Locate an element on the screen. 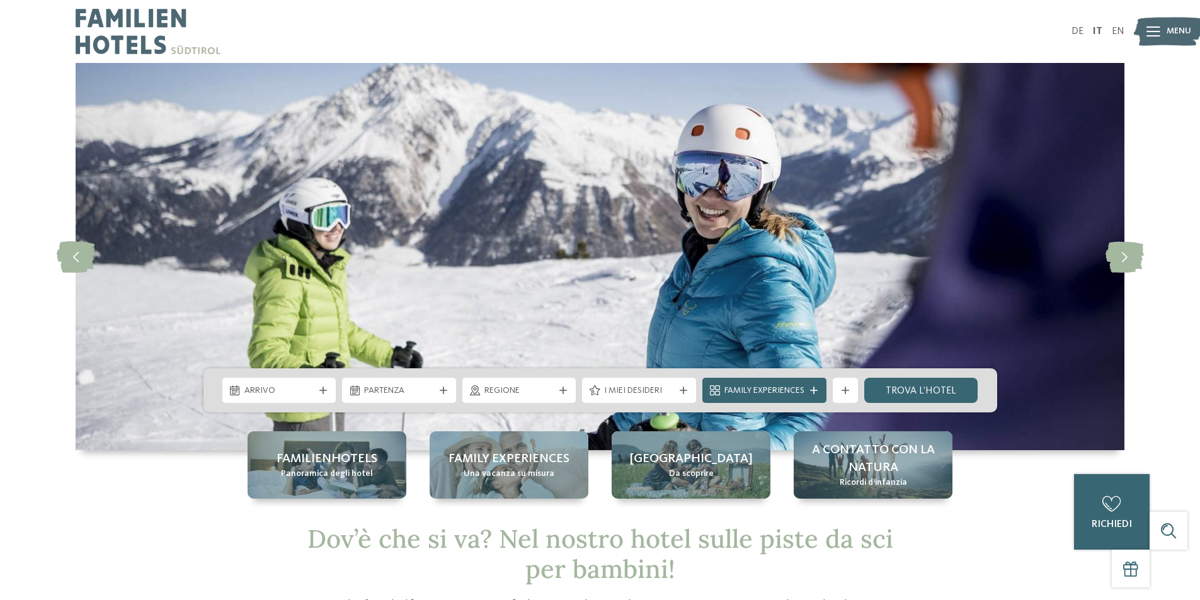 This screenshot has height=600, width=1200. a: IT is located at coordinates (1098, 32).